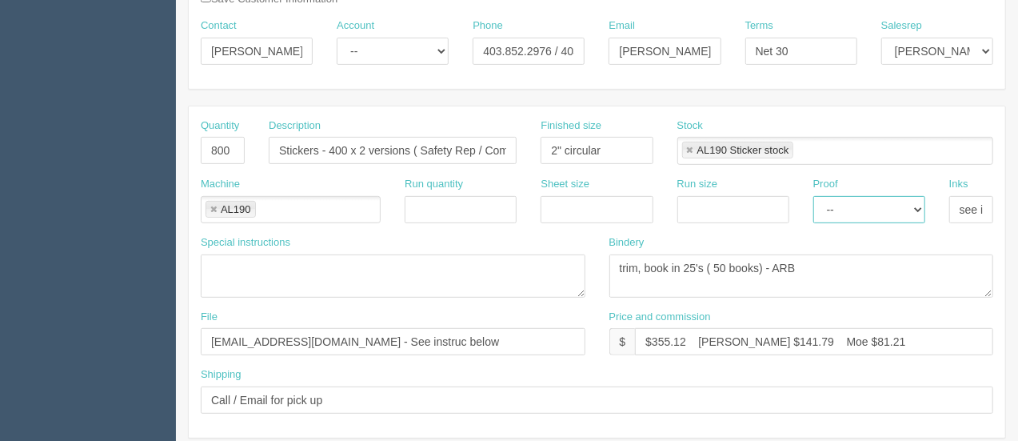 This screenshot has height=441, width=1018. What do you see at coordinates (246, 242) in the screenshot?
I see `label: Special instructions` at bounding box center [246, 242].